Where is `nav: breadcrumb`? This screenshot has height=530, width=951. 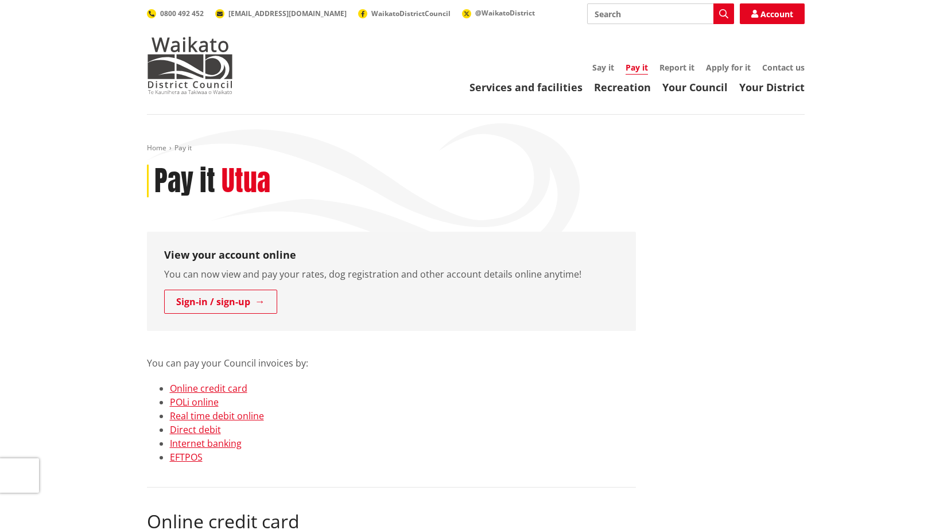
nav: breadcrumb is located at coordinates (476, 148).